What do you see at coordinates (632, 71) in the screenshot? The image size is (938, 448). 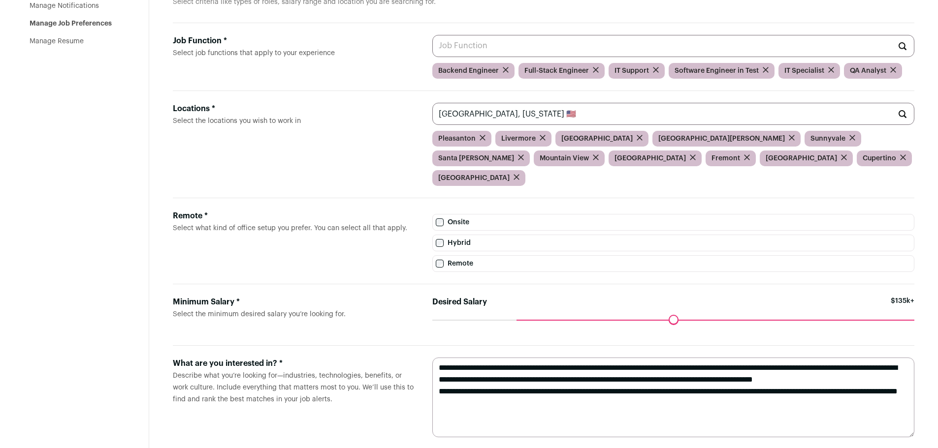 I see `span: IT Support` at bounding box center [632, 71].